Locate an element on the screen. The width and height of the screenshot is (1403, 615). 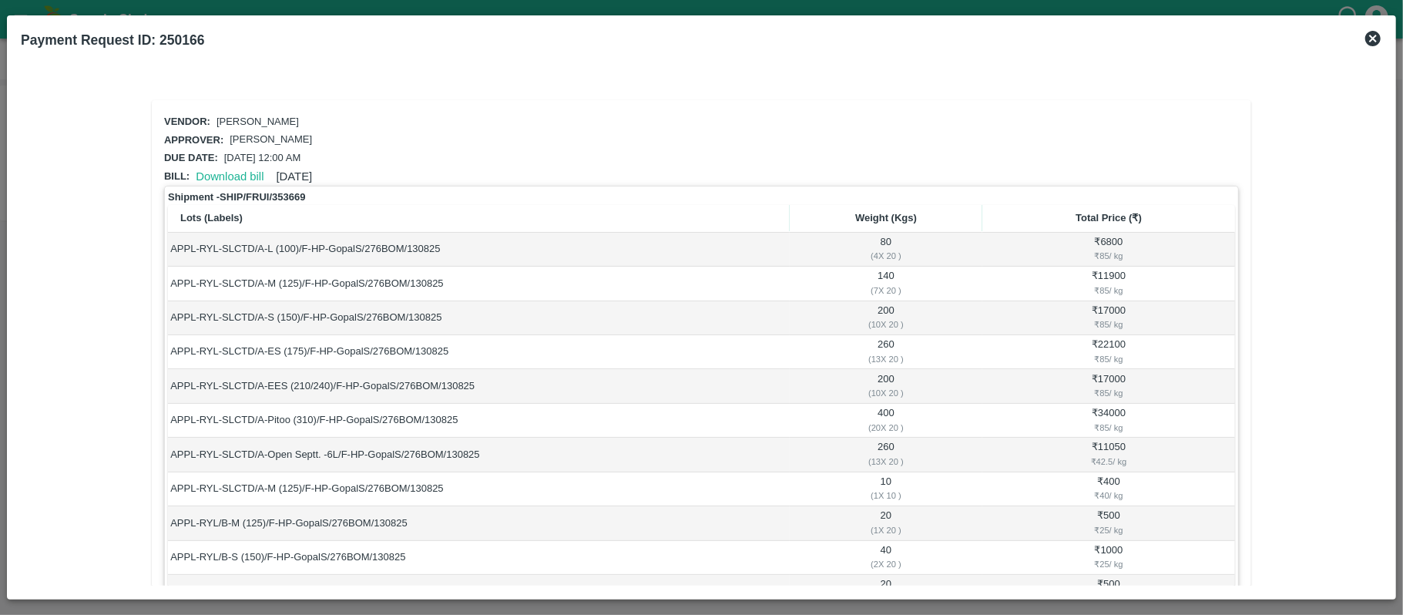
td: ₹ 6800 is located at coordinates (1109, 250).